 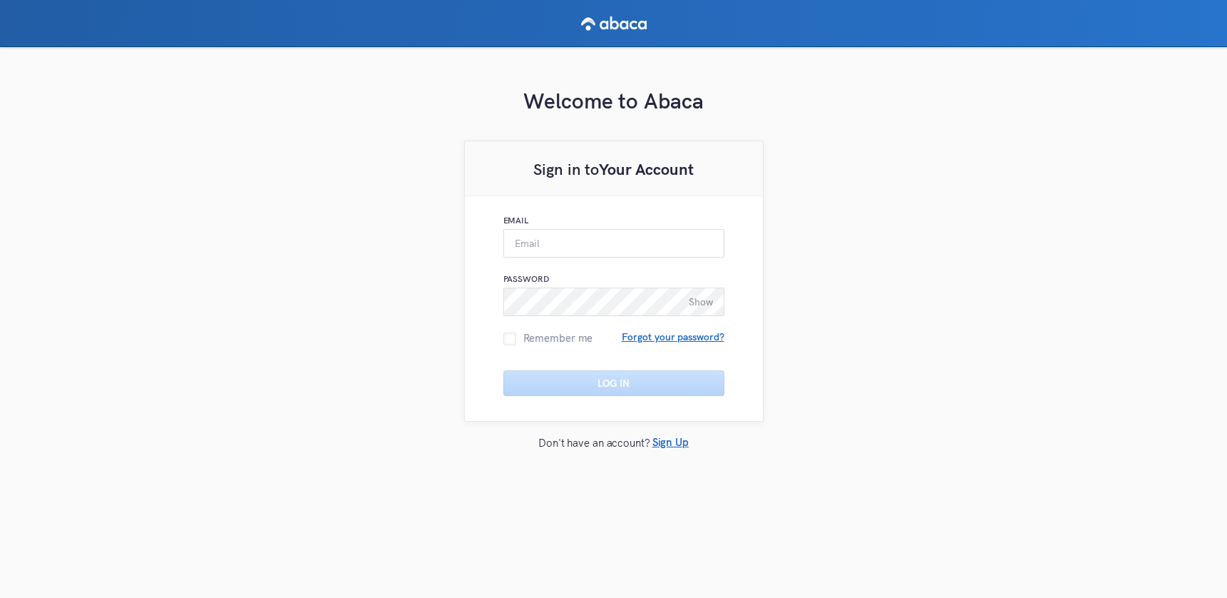 I want to click on input: Email, so click(x=614, y=243).